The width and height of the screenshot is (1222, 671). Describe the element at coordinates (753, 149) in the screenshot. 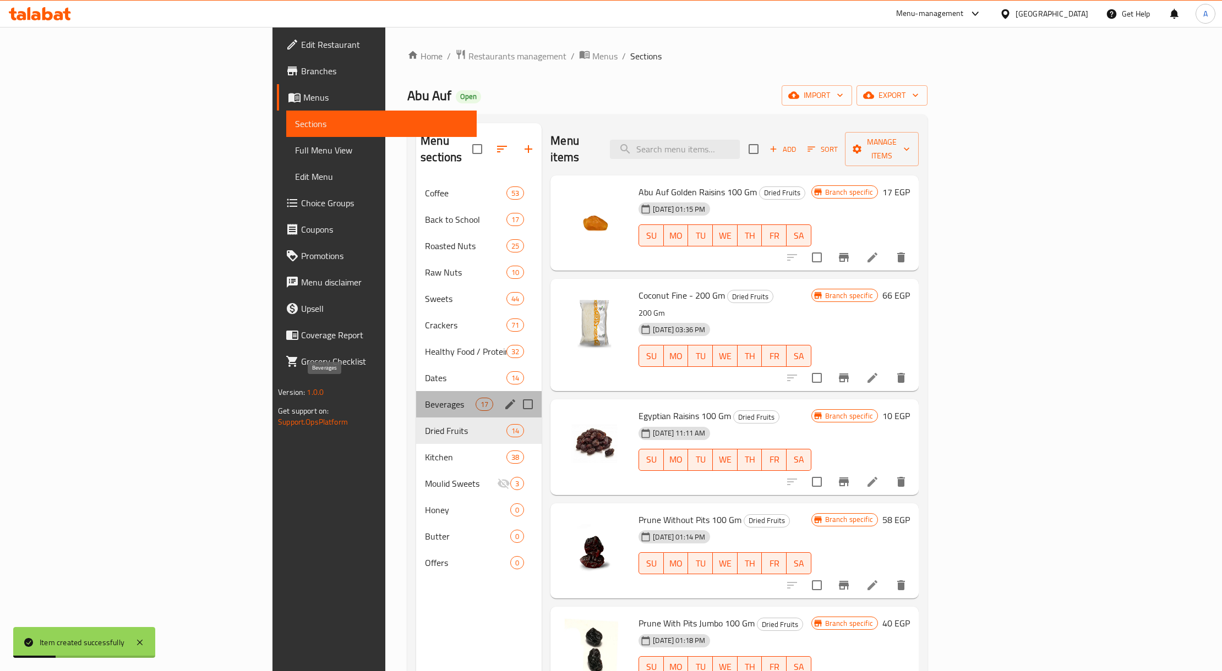

I see `span: Select section` at that location.